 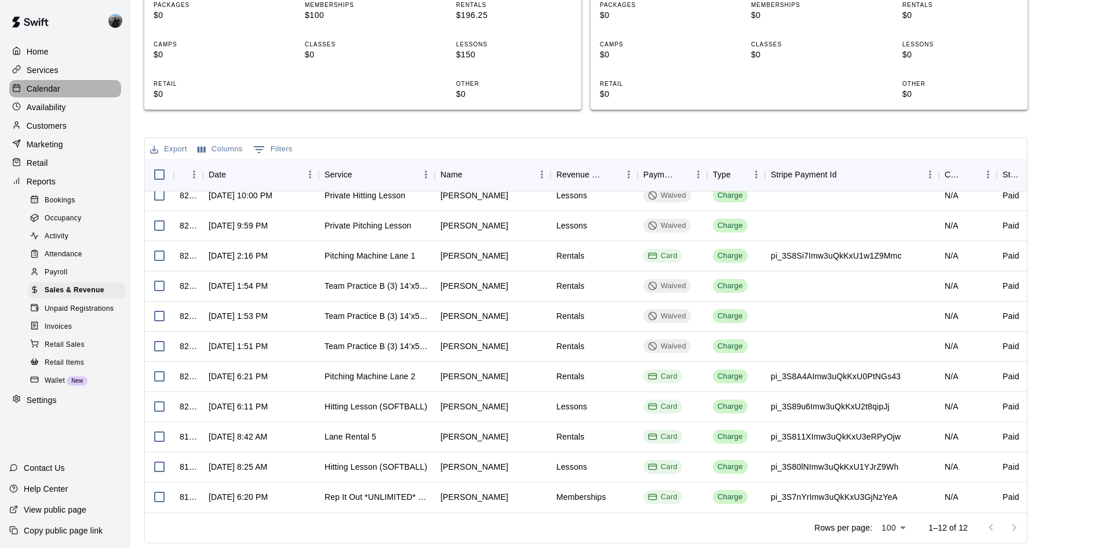 I want to click on div: Lane Rental 5, so click(x=350, y=436).